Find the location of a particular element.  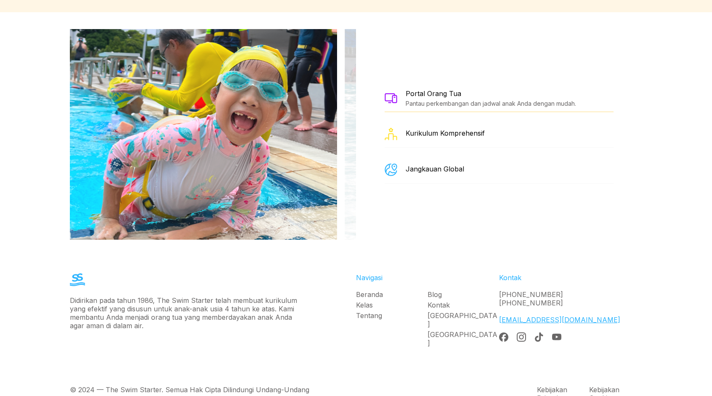

div: Pantau perkembangan dan jadwal anak Anda dengan mudah. is located at coordinates (491, 103).